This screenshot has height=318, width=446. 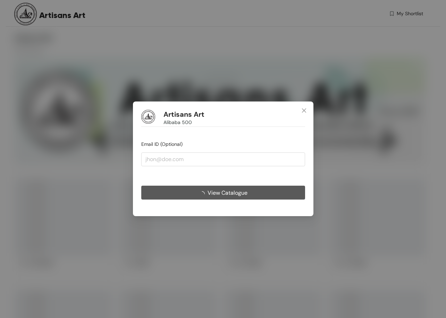 I want to click on button: Close, so click(x=304, y=111).